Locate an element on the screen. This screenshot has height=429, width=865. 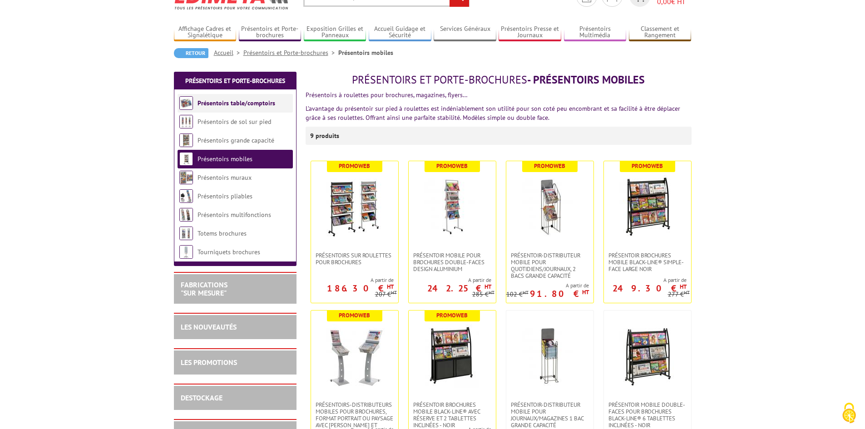
p: 249.30 € is located at coordinates (649, 288).